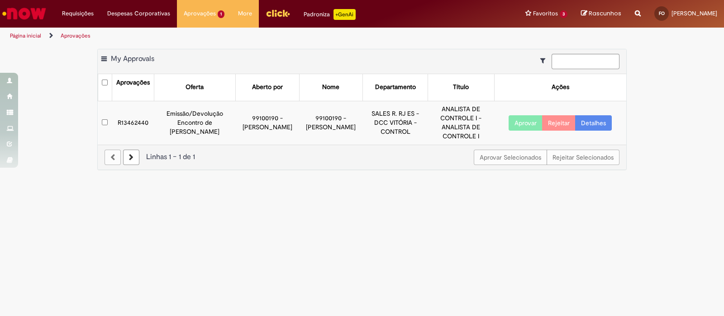  Describe the element at coordinates (559, 123) in the screenshot. I see `button: Rejeitar` at that location.